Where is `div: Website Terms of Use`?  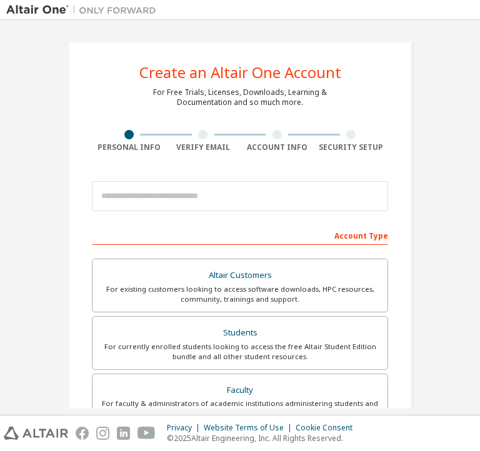 div: Website Terms of Use is located at coordinates (249, 428).